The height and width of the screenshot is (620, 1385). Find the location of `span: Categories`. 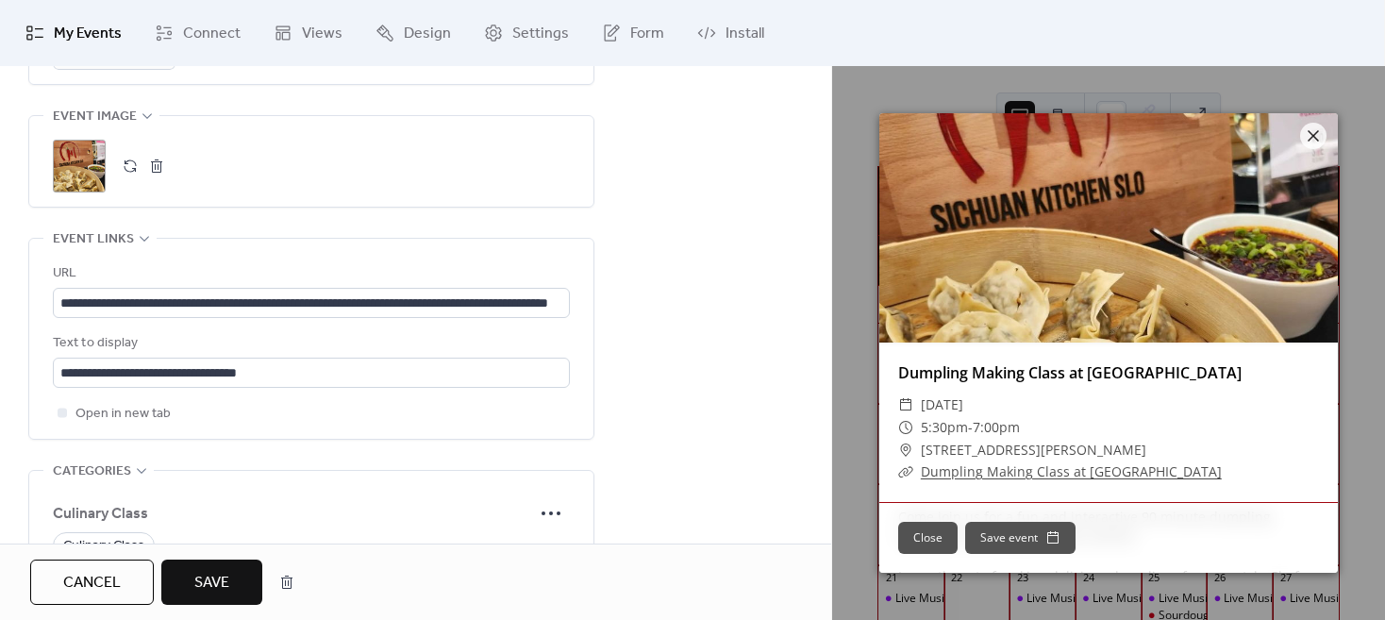

span: Categories is located at coordinates (92, 472).